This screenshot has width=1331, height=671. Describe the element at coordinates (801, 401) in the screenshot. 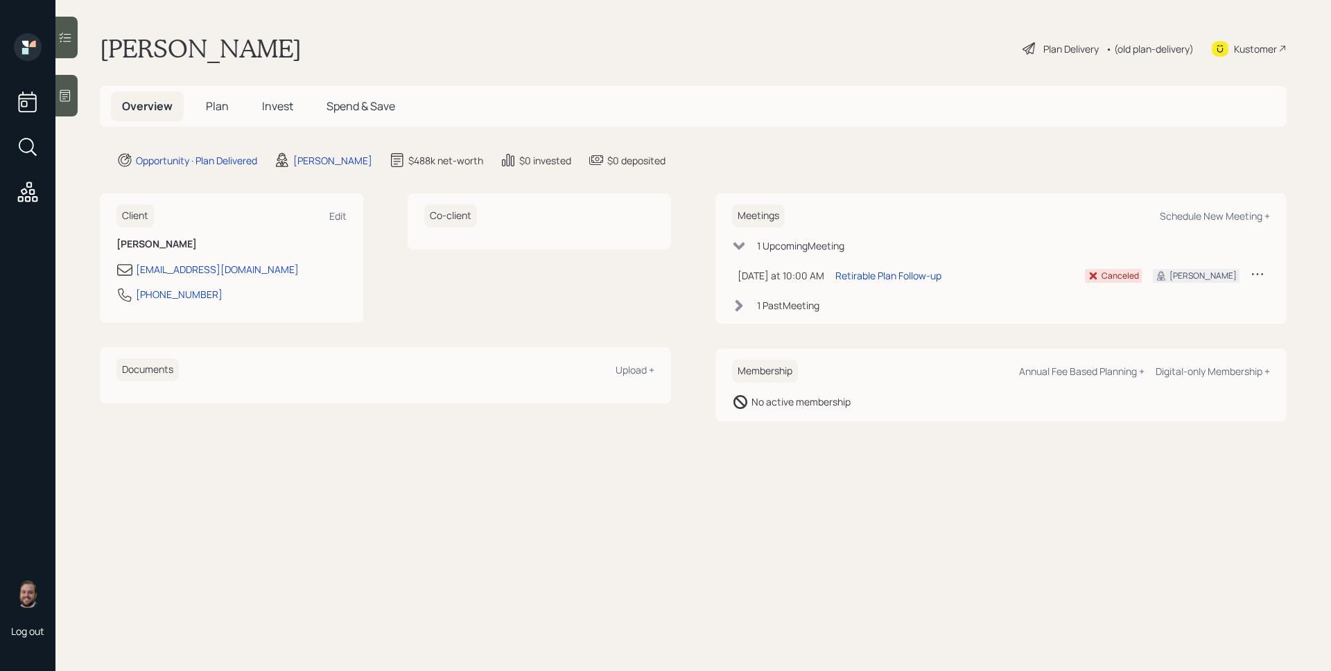

I see `div: No active membership` at that location.